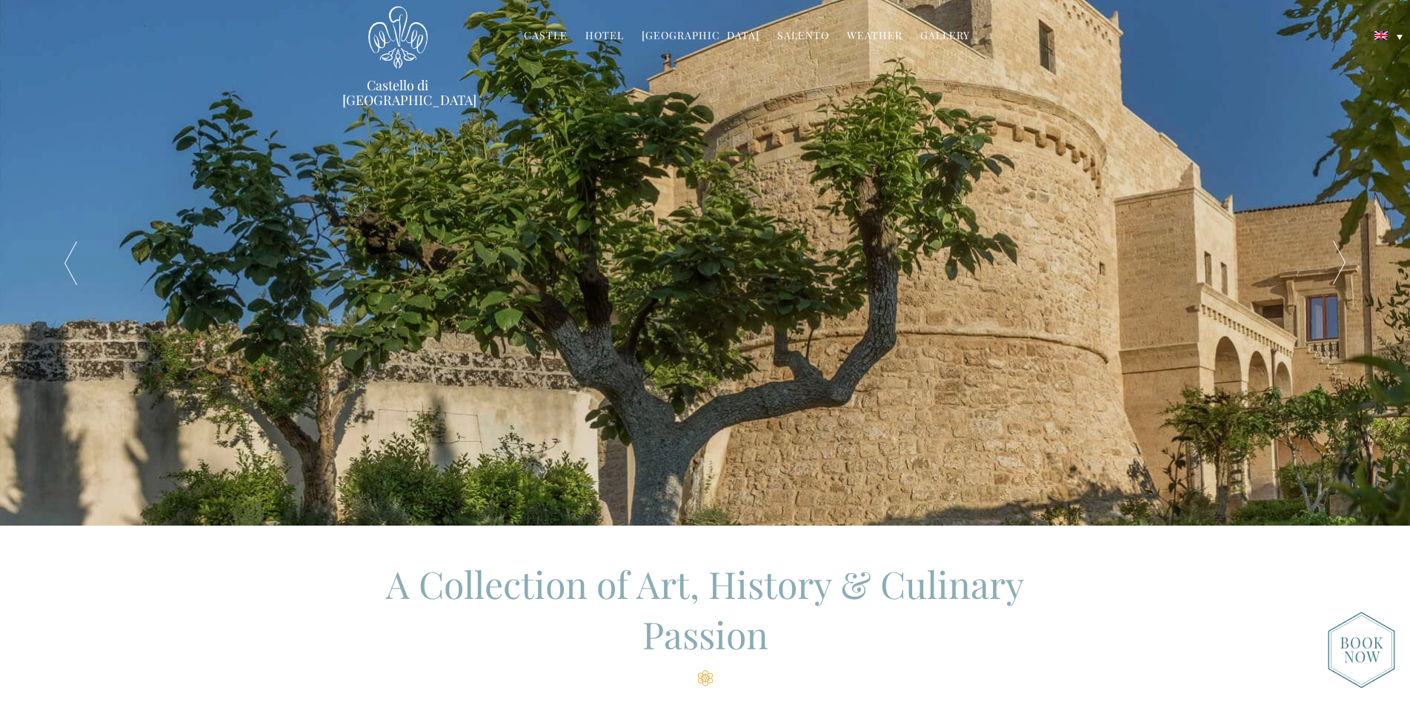 Image resolution: width=1410 pixels, height=707 pixels. Describe the element at coordinates (1381, 36) in the screenshot. I see `img: English` at that location.